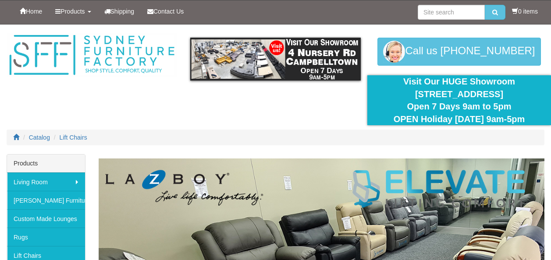  What do you see at coordinates (92, 55) in the screenshot?
I see `img: Sydney Furniture Factory` at bounding box center [92, 55].